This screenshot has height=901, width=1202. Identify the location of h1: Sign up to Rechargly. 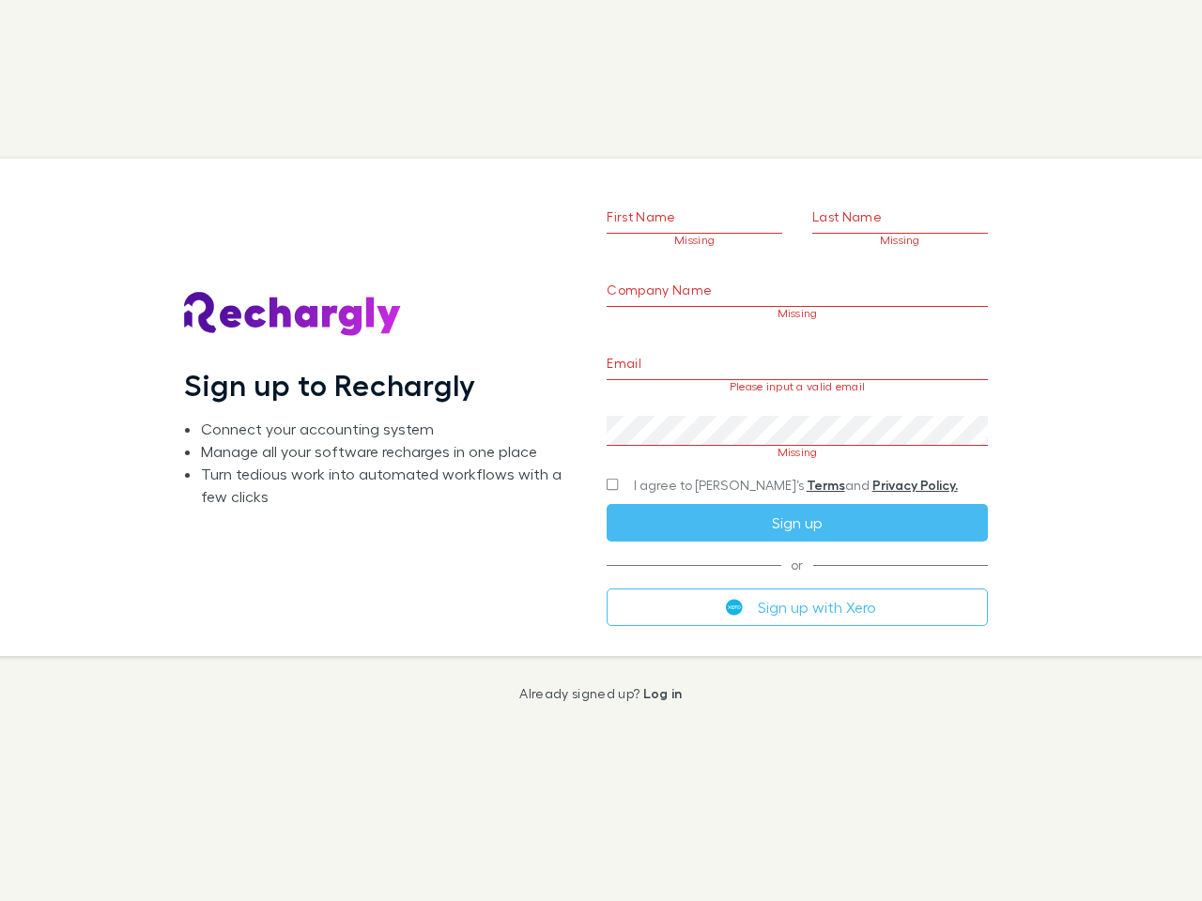
(330, 385).